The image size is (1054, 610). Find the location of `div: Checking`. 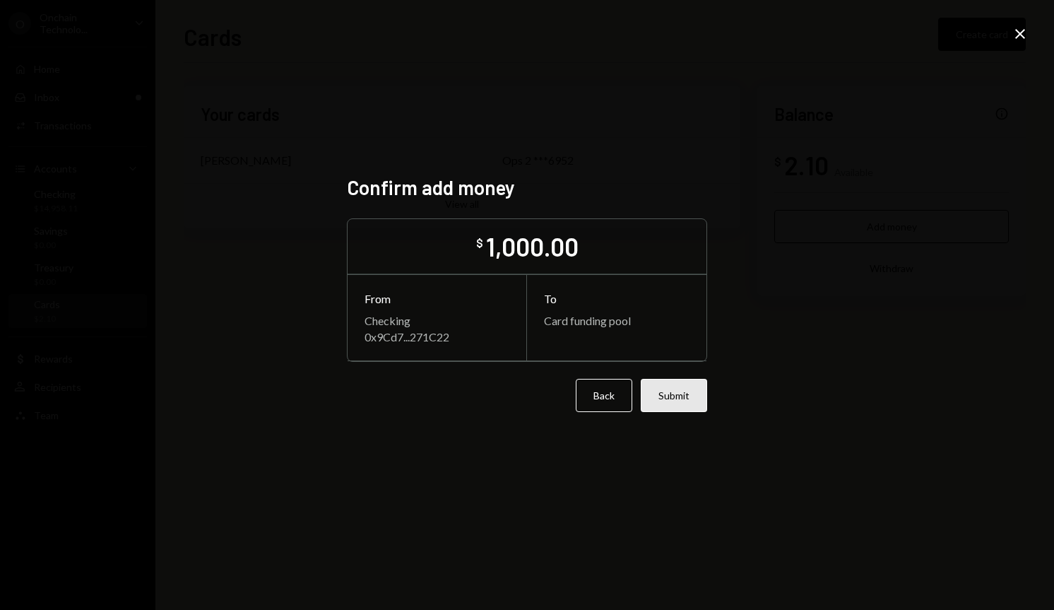

div: Checking is located at coordinates (437, 320).